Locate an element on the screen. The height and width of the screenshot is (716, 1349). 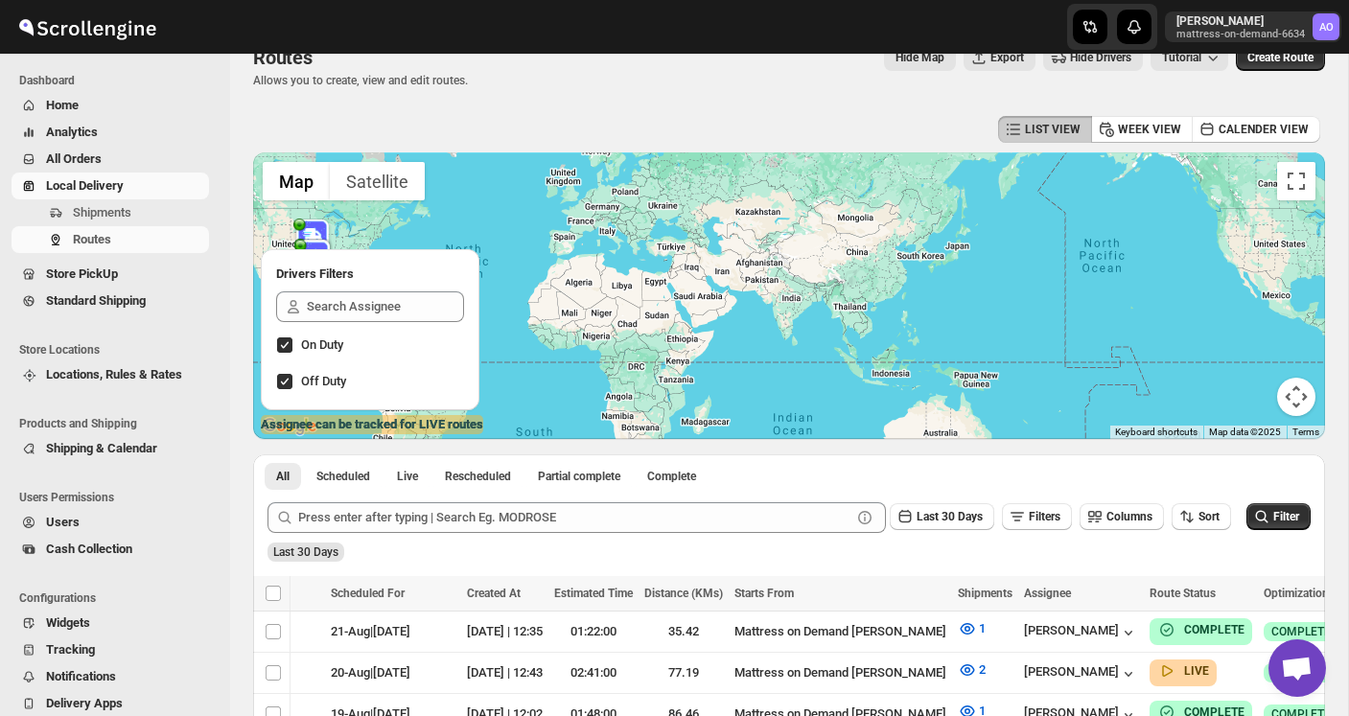
button: Shipping & Calendar is located at coordinates (110, 449).